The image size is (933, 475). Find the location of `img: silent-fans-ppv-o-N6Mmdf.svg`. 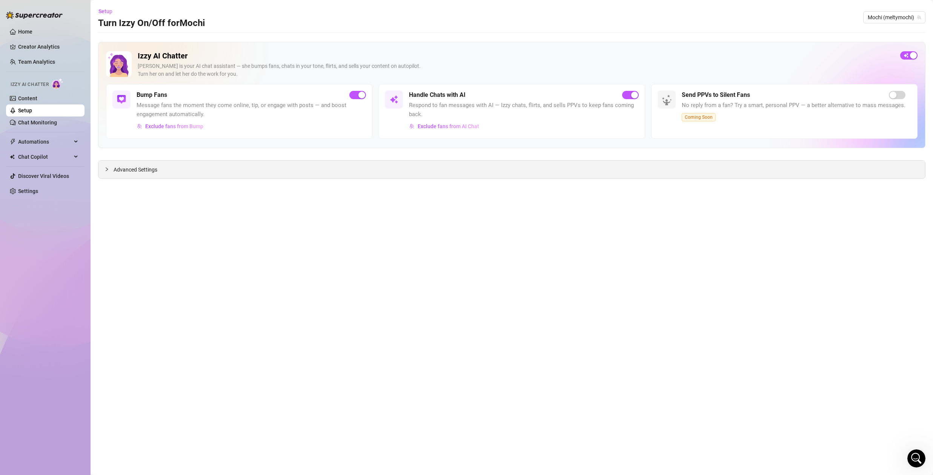

img: silent-fans-ppv-o-N6Mmdf.svg is located at coordinates (668, 101).